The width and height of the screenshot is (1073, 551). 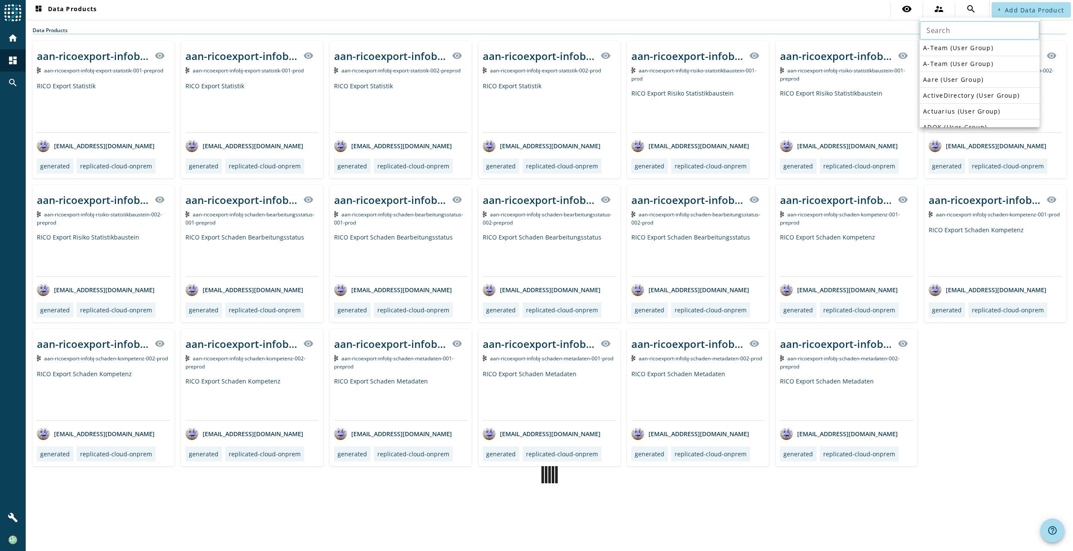 I want to click on div: Actuarius (User Group), so click(x=961, y=111).